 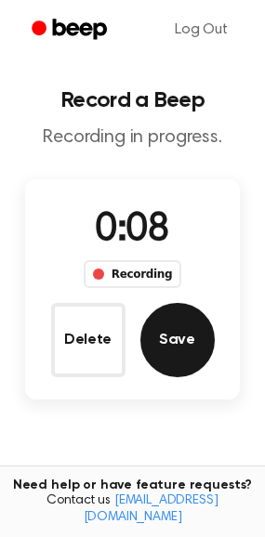 I want to click on div: Recording, so click(x=132, y=274).